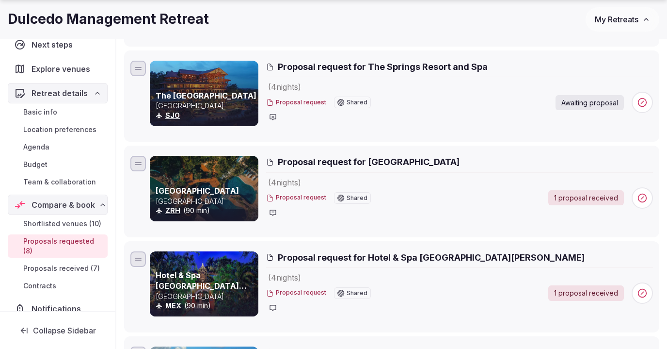 The image size is (667, 349). I want to click on a: Explore venues, so click(58, 69).